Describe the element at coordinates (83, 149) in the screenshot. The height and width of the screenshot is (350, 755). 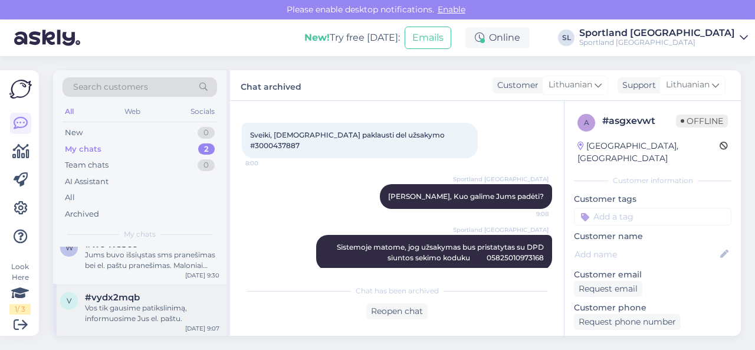
I see `div: My chats` at that location.